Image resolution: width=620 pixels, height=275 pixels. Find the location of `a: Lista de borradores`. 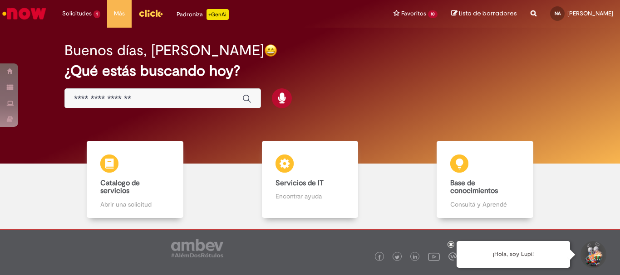

a: Lista de borradores is located at coordinates (484, 14).